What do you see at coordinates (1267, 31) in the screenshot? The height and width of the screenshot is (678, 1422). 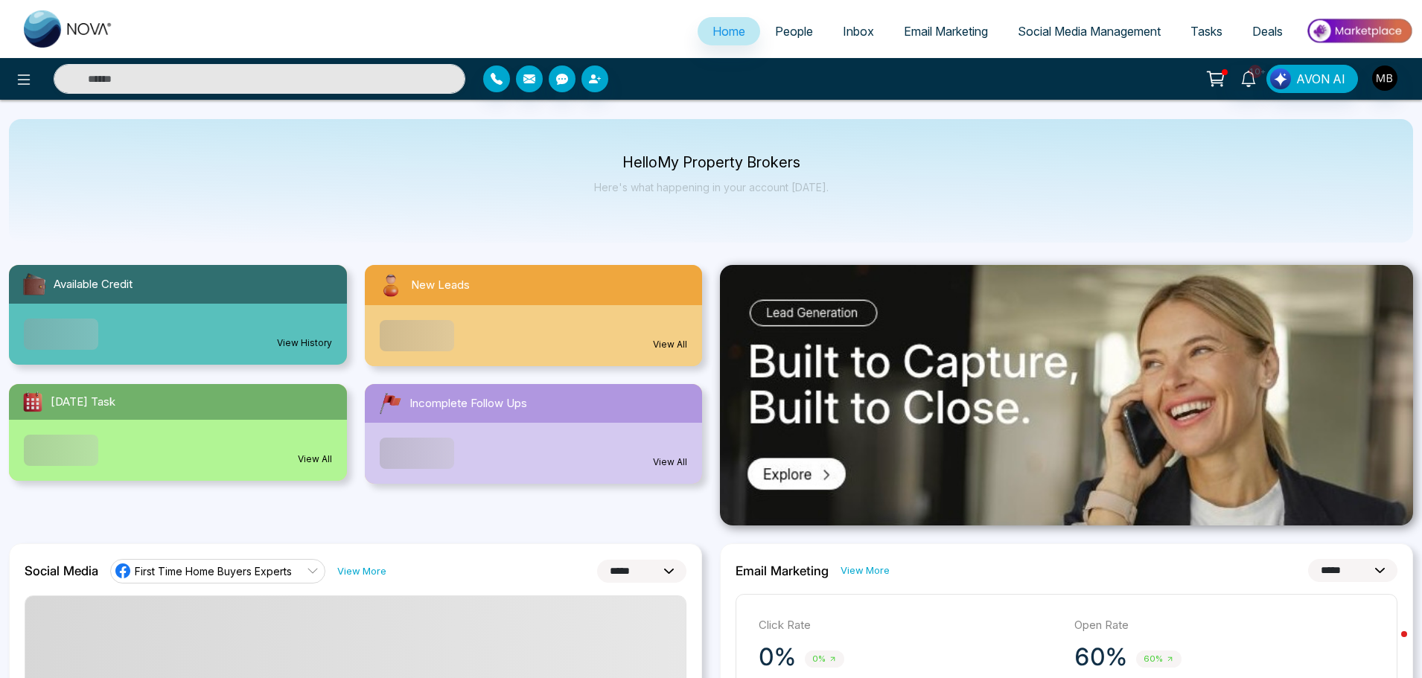 I see `span: Deals` at bounding box center [1267, 31].